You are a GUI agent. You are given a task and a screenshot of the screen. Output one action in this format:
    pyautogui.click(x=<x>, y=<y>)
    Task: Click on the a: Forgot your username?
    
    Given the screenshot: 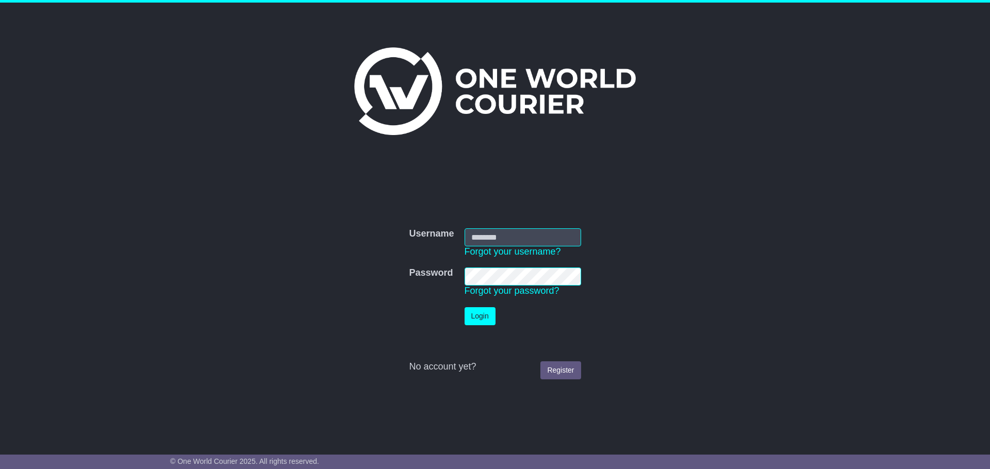 What is the action you would take?
    pyautogui.click(x=513, y=252)
    